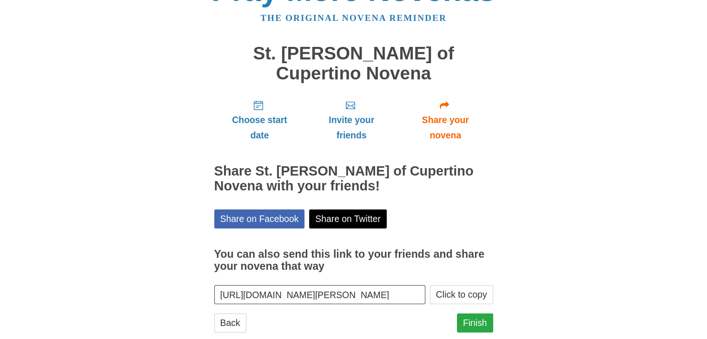  What do you see at coordinates (475, 323) in the screenshot?
I see `a: Finish` at bounding box center [475, 323].